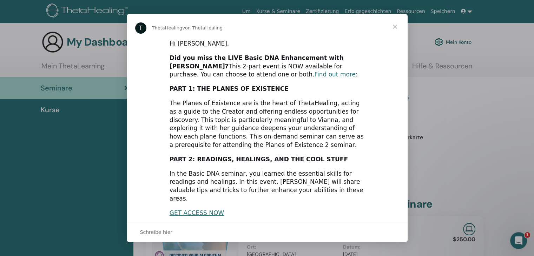 Image resolution: width=534 pixels, height=256 pixels. What do you see at coordinates (229, 89) in the screenshot?
I see `b: PART 1: THE PLANES OF EXISTENCE` at bounding box center [229, 89].